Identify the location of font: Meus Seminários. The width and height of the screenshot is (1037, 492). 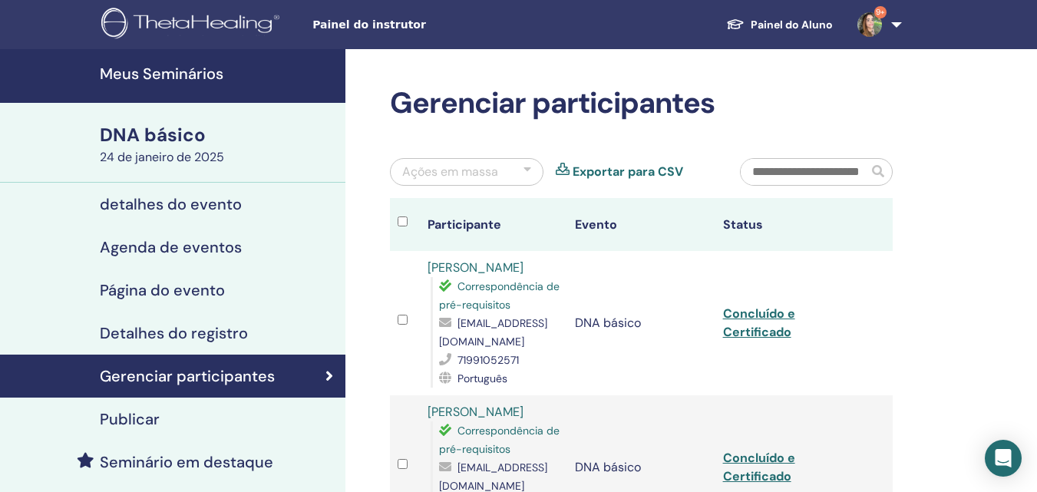
(161, 74).